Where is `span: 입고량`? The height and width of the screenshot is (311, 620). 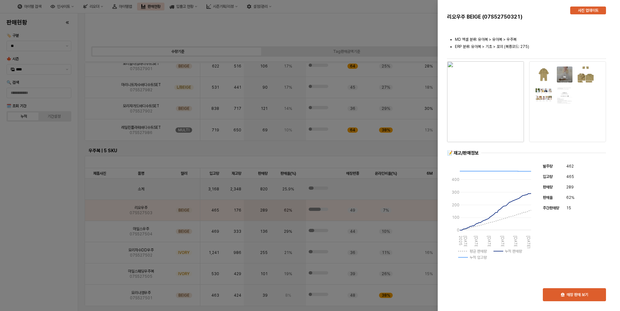
span: 입고량 is located at coordinates (548, 176).